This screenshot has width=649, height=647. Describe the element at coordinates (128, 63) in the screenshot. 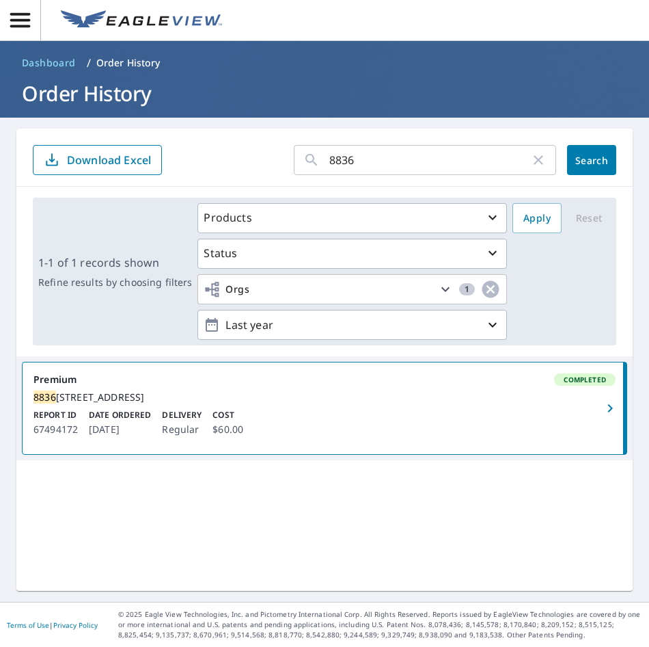

I see `p: Order History` at that location.